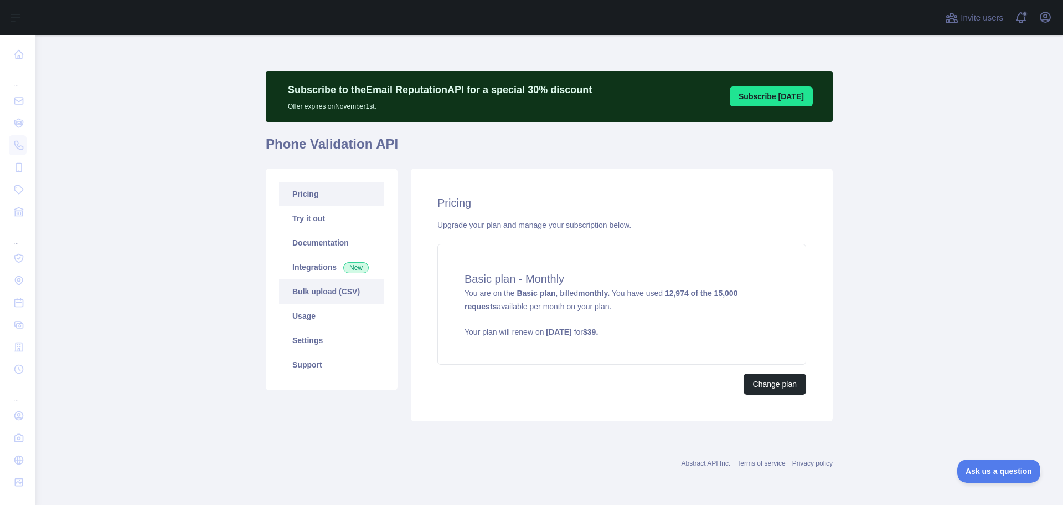 This screenshot has width=1063, height=505. Describe the element at coordinates (440, 104) in the screenshot. I see `p: Offer expires on November 1st.` at that location.